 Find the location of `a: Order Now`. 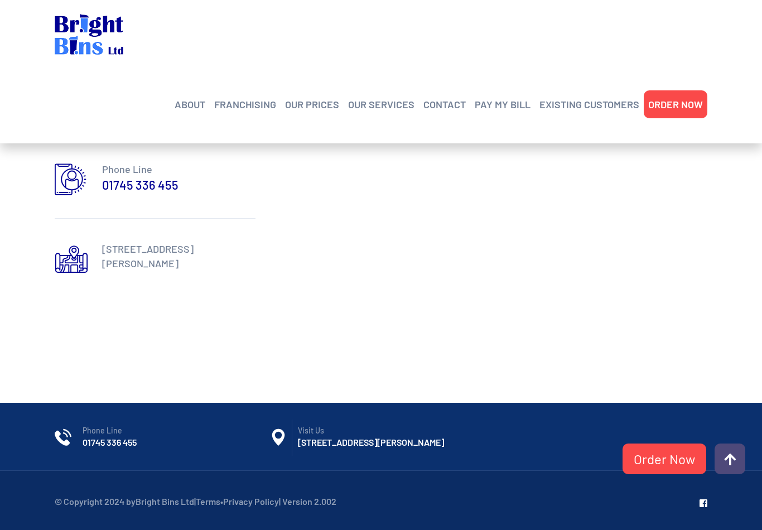

a: Order Now is located at coordinates (664, 459).